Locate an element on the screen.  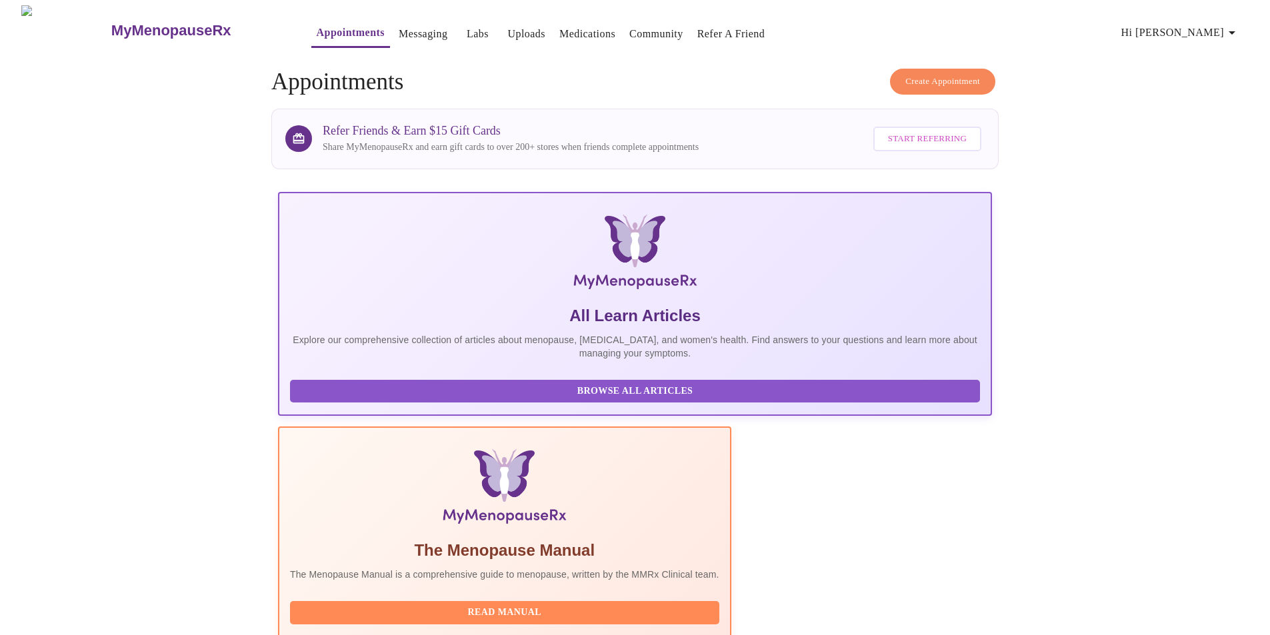
button: Medications is located at coordinates (587, 34).